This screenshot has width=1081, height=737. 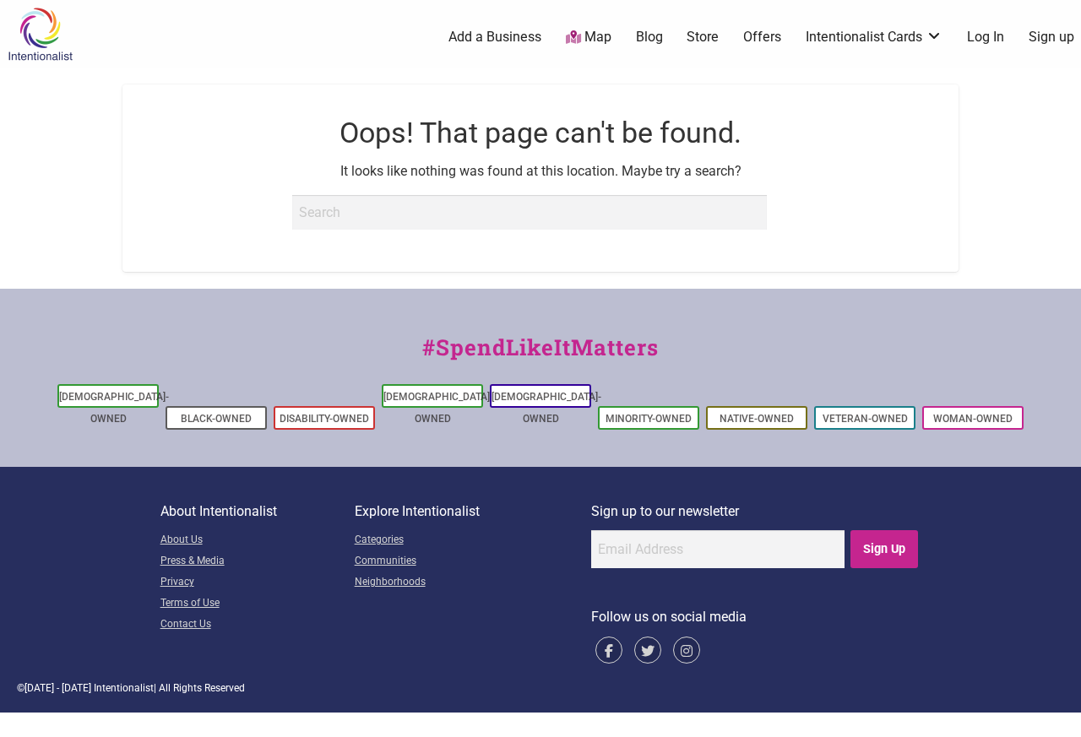 I want to click on p: Follow us on social media, so click(x=756, y=617).